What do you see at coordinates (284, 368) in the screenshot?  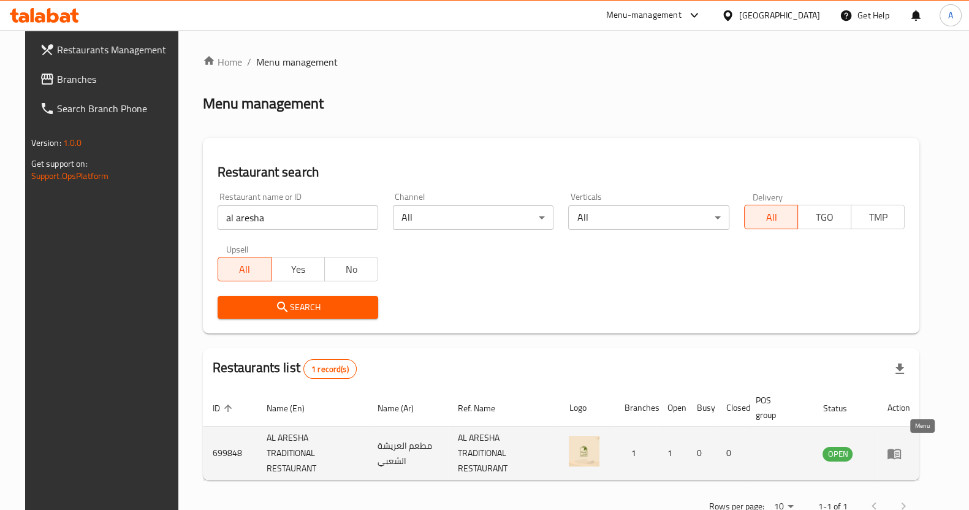 I see `h2: Restaurants list` at bounding box center [284, 368].